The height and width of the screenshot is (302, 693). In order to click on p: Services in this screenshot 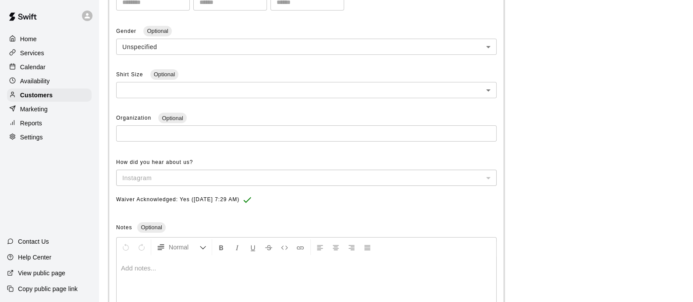, I will do `click(32, 53)`.